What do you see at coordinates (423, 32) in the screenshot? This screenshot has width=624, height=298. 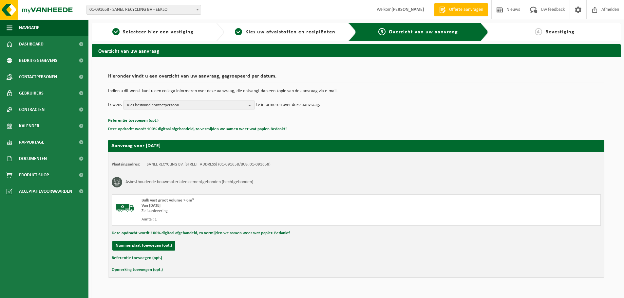 I see `span: Overzicht van uw aanvraag` at bounding box center [423, 32].